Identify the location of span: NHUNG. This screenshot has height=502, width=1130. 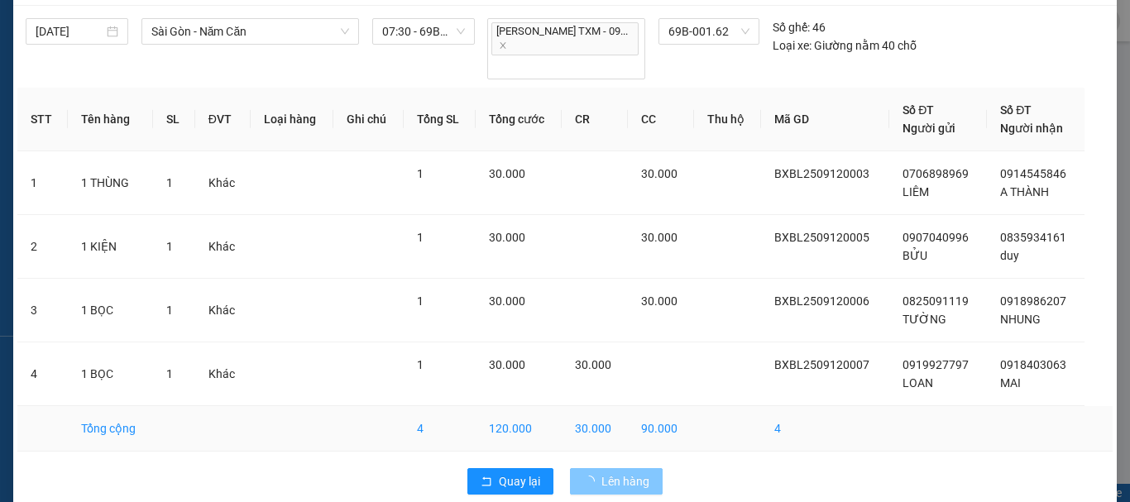
(1020, 319).